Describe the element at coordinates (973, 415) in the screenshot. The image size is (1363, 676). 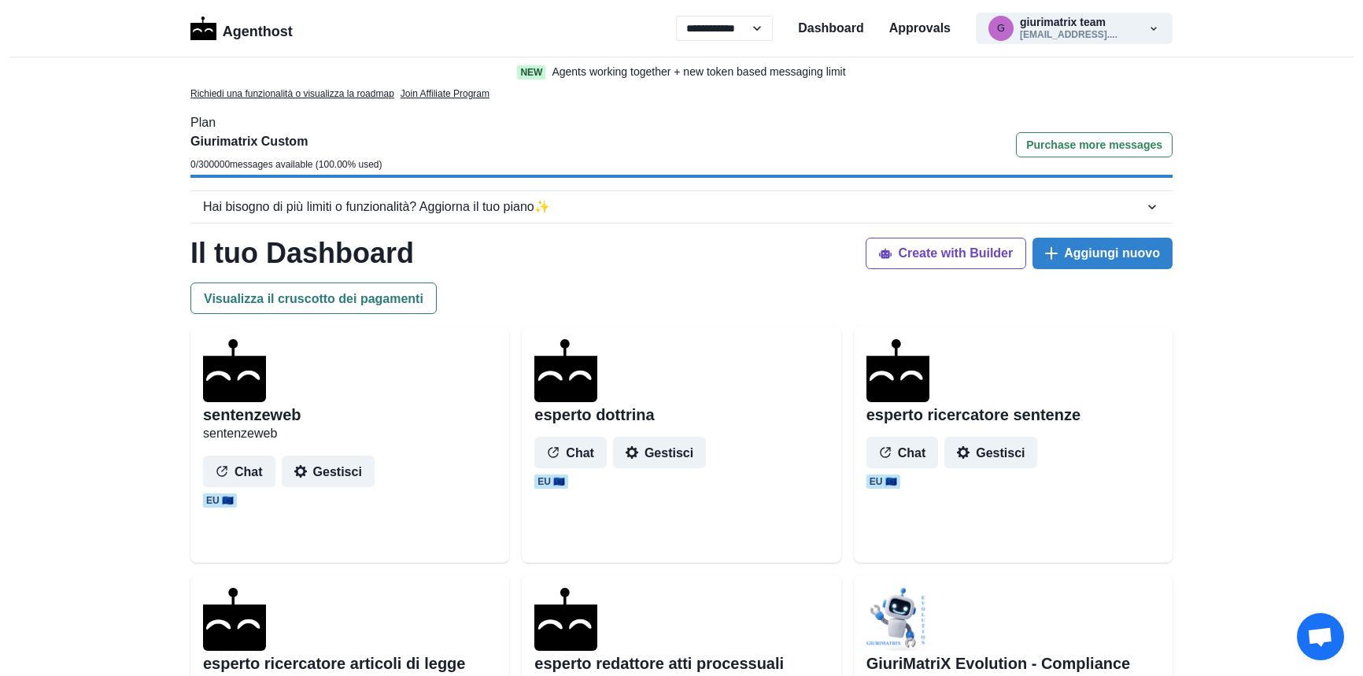
I see `h2: esperto ricercatore sentenze` at that location.